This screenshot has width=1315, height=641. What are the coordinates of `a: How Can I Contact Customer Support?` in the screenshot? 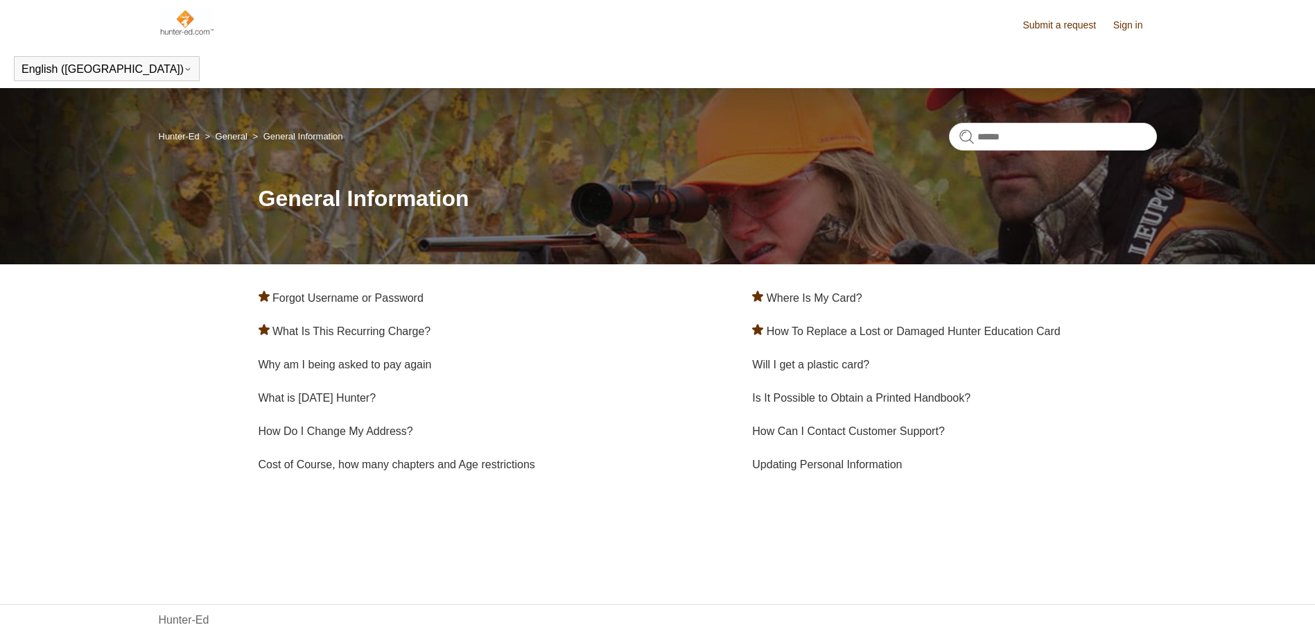 It's located at (848, 431).